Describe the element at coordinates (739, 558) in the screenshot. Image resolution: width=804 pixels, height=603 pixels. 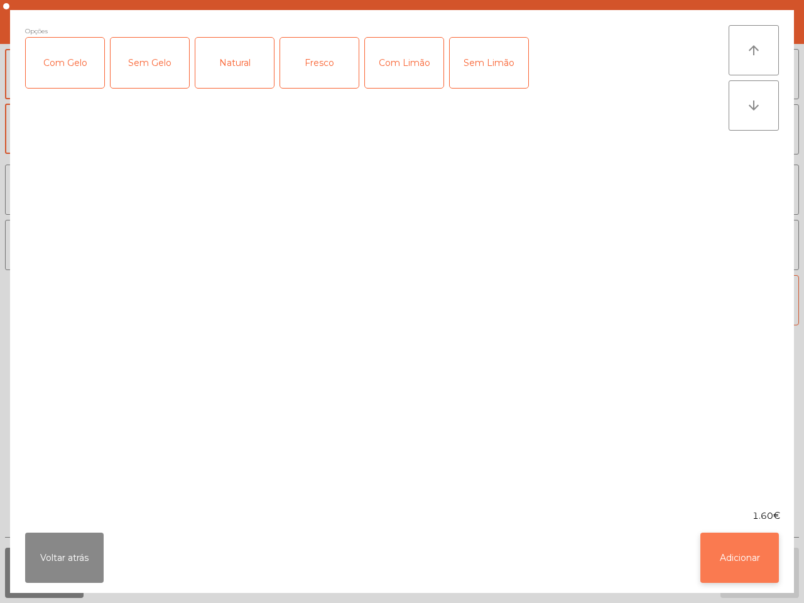
I see `button: Adicionar` at that location.